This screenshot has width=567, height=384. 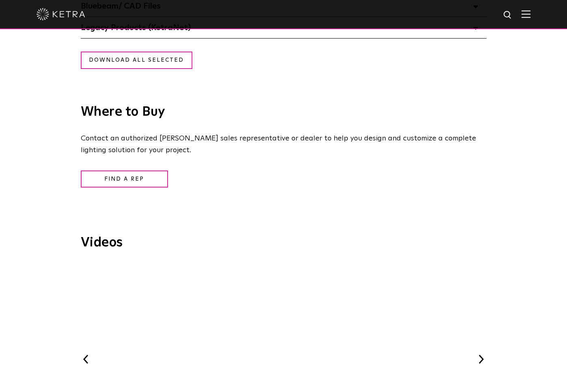 I want to click on img: Hamburger%20Nav.svg, so click(x=526, y=14).